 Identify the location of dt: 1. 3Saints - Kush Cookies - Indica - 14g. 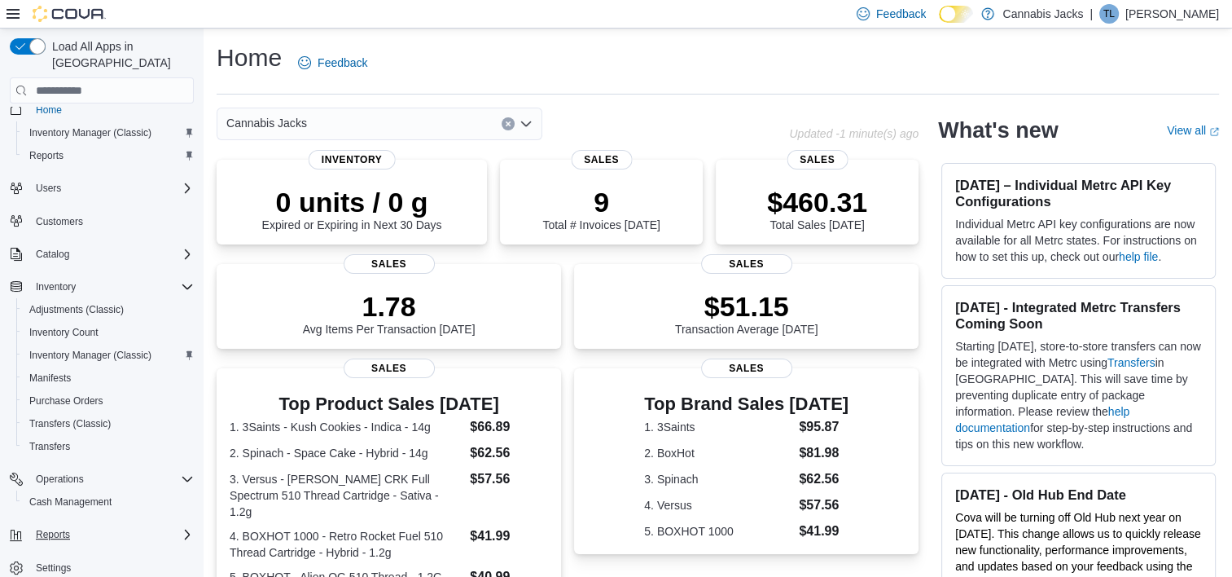
(346, 427).